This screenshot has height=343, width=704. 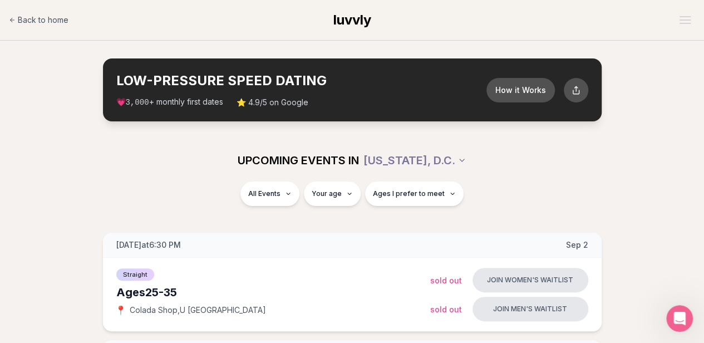 What do you see at coordinates (138, 102) in the screenshot?
I see `span: 3,000` at bounding box center [138, 102].